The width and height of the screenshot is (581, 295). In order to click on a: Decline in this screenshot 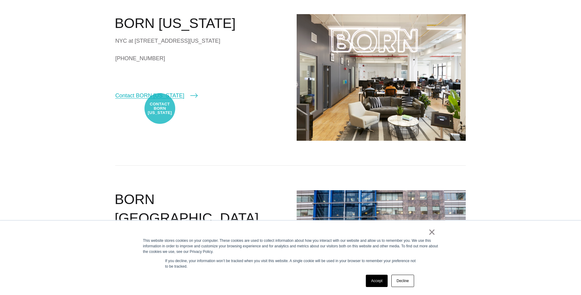, I will do `click(403, 281)`.